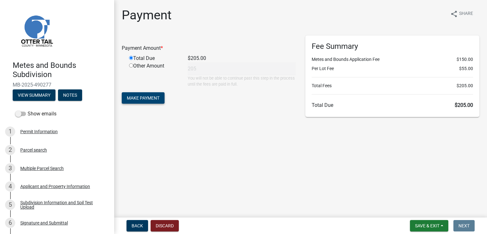 The height and width of the screenshot is (234, 487). What do you see at coordinates (10, 150) in the screenshot?
I see `div: 2` at bounding box center [10, 150].